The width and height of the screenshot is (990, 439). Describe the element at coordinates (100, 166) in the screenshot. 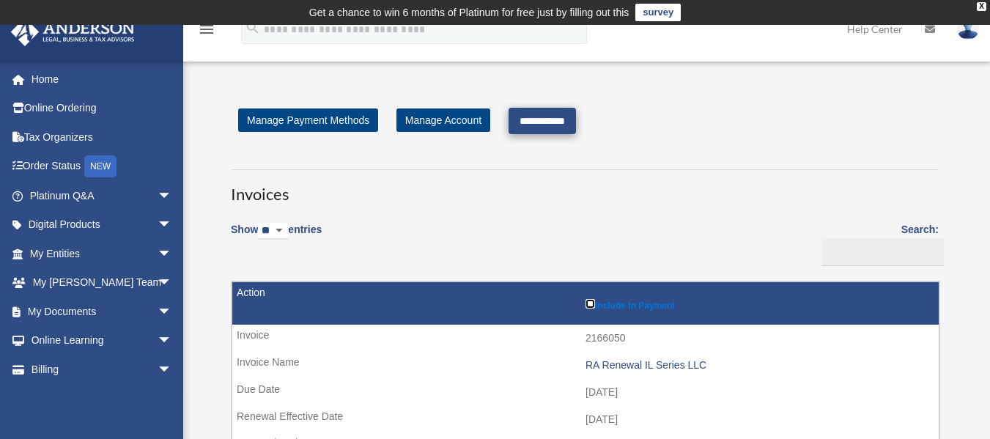

I see `div: NEW` at that location.